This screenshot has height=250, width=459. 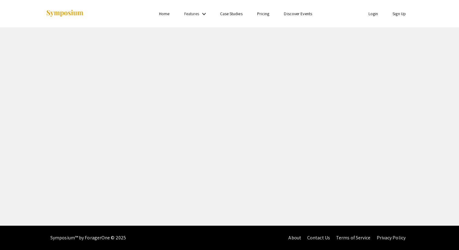 What do you see at coordinates (373, 14) in the screenshot?
I see `a: Login` at bounding box center [373, 14].